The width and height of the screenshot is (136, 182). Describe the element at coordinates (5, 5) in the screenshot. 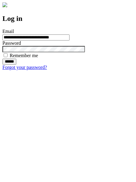

I see `img: logo-4e3dc11c47720685a147b03b5a06dd966a58ff35d612b21f08c02c0306f2b779.png` at that location.